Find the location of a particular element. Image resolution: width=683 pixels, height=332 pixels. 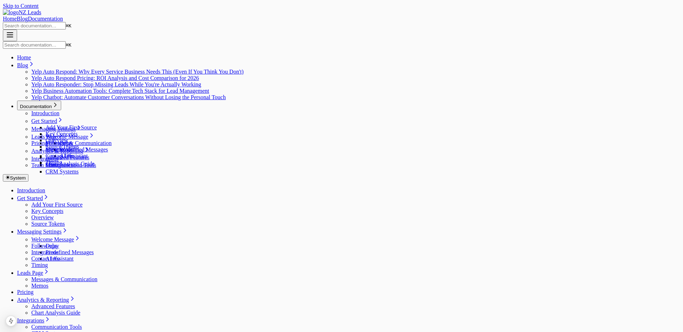

a: Add Your First Source is located at coordinates (57, 205).